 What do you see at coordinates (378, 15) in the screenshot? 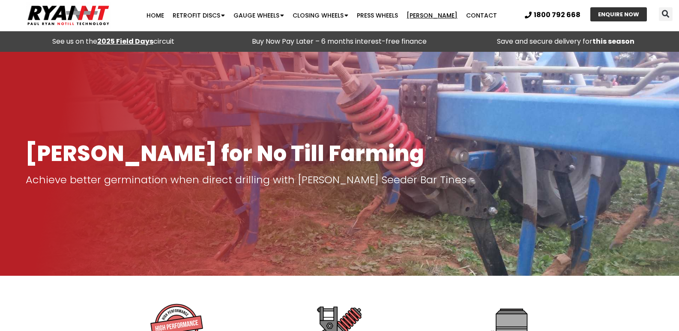
I see `a: Press Wheels` at bounding box center [378, 15].